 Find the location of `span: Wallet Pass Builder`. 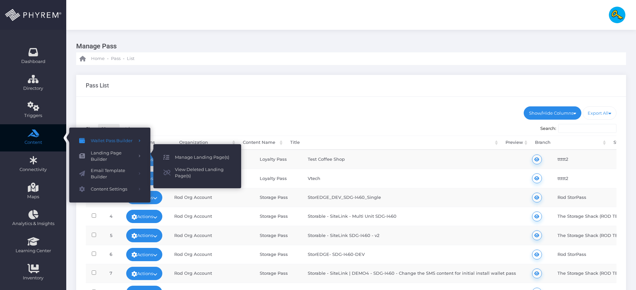

span: Wallet Pass Builder is located at coordinates (112, 141).